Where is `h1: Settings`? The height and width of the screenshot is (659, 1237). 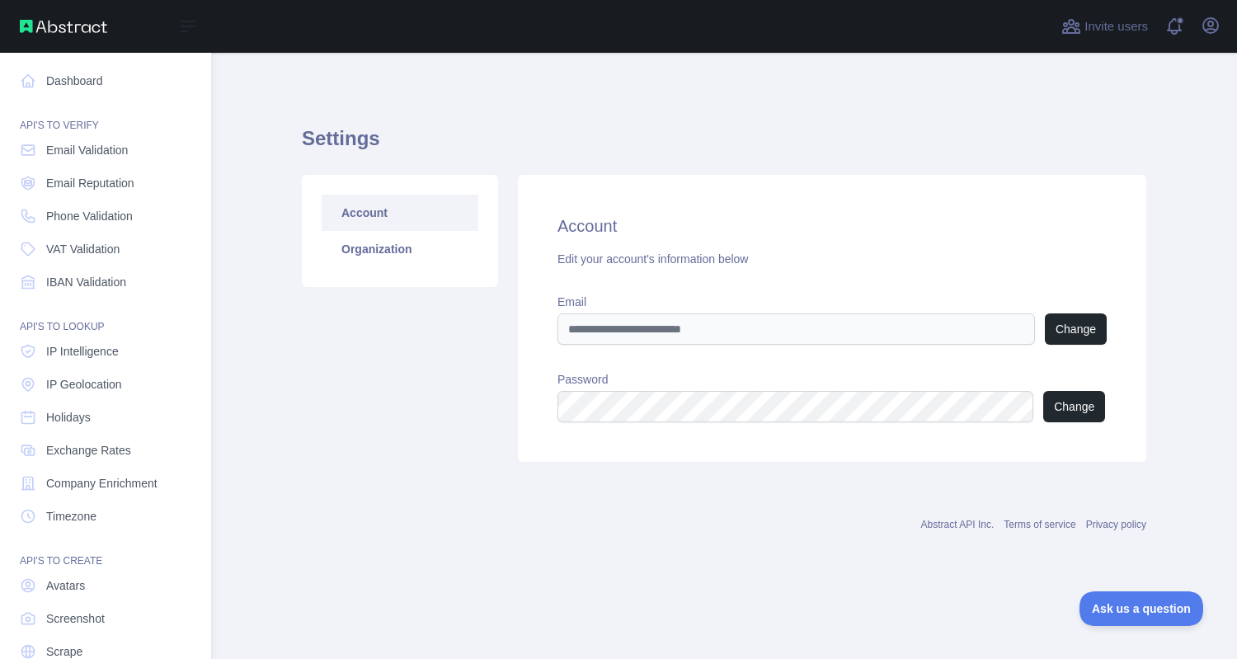 h1: Settings is located at coordinates (724, 145).